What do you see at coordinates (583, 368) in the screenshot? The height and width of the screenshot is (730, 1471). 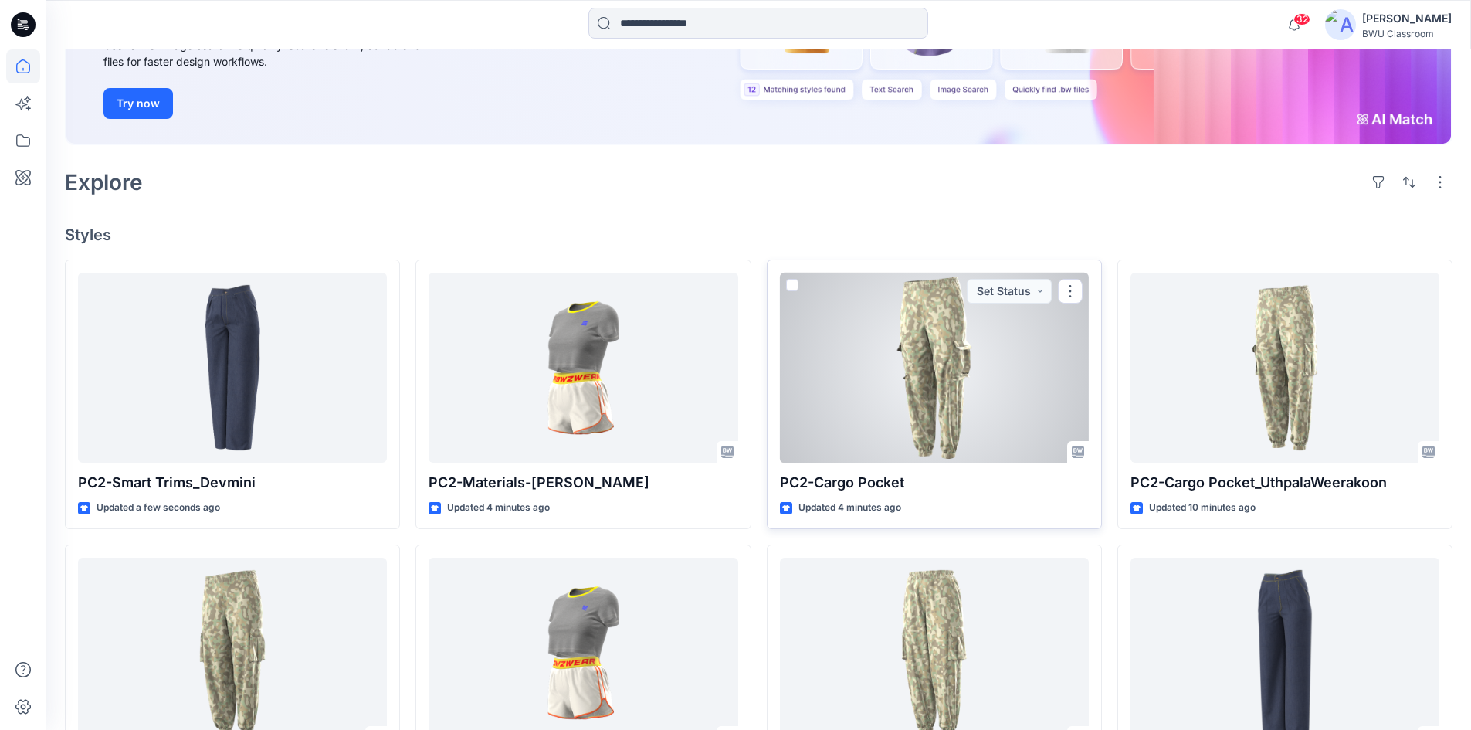 I see `a: PC2-Materials-START_David Pradeep` at bounding box center [583, 368].